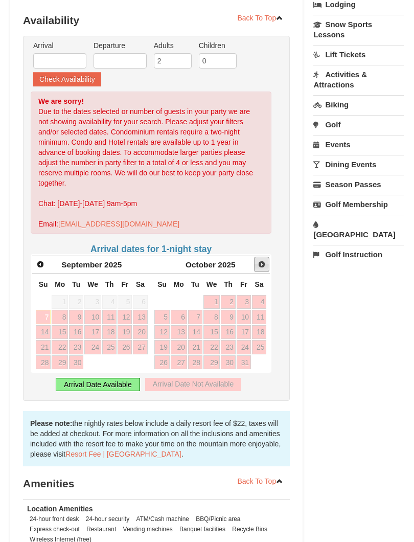  Describe the element at coordinates (60, 46) in the screenshot. I see `label: Arrival` at that location.